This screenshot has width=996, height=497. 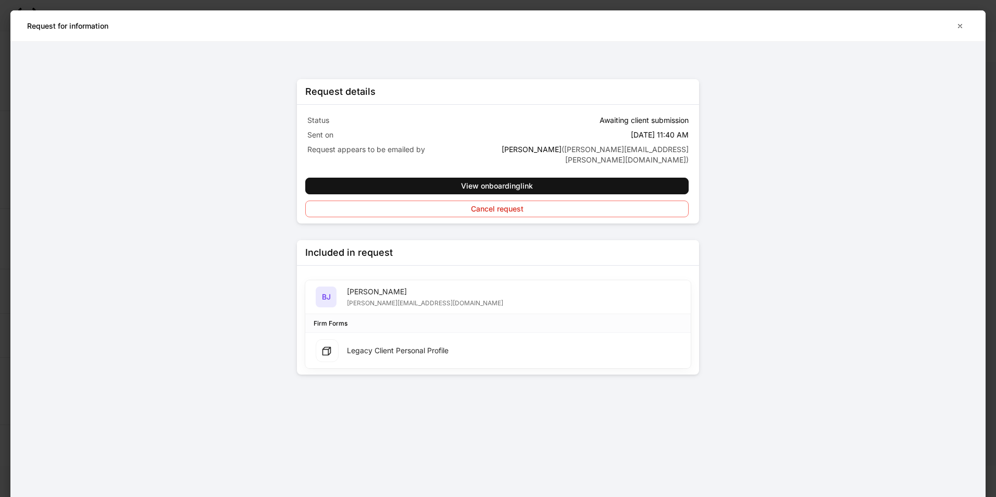 What do you see at coordinates (402, 150) in the screenshot?
I see `p: Request appears to be emailed by` at bounding box center [402, 150].